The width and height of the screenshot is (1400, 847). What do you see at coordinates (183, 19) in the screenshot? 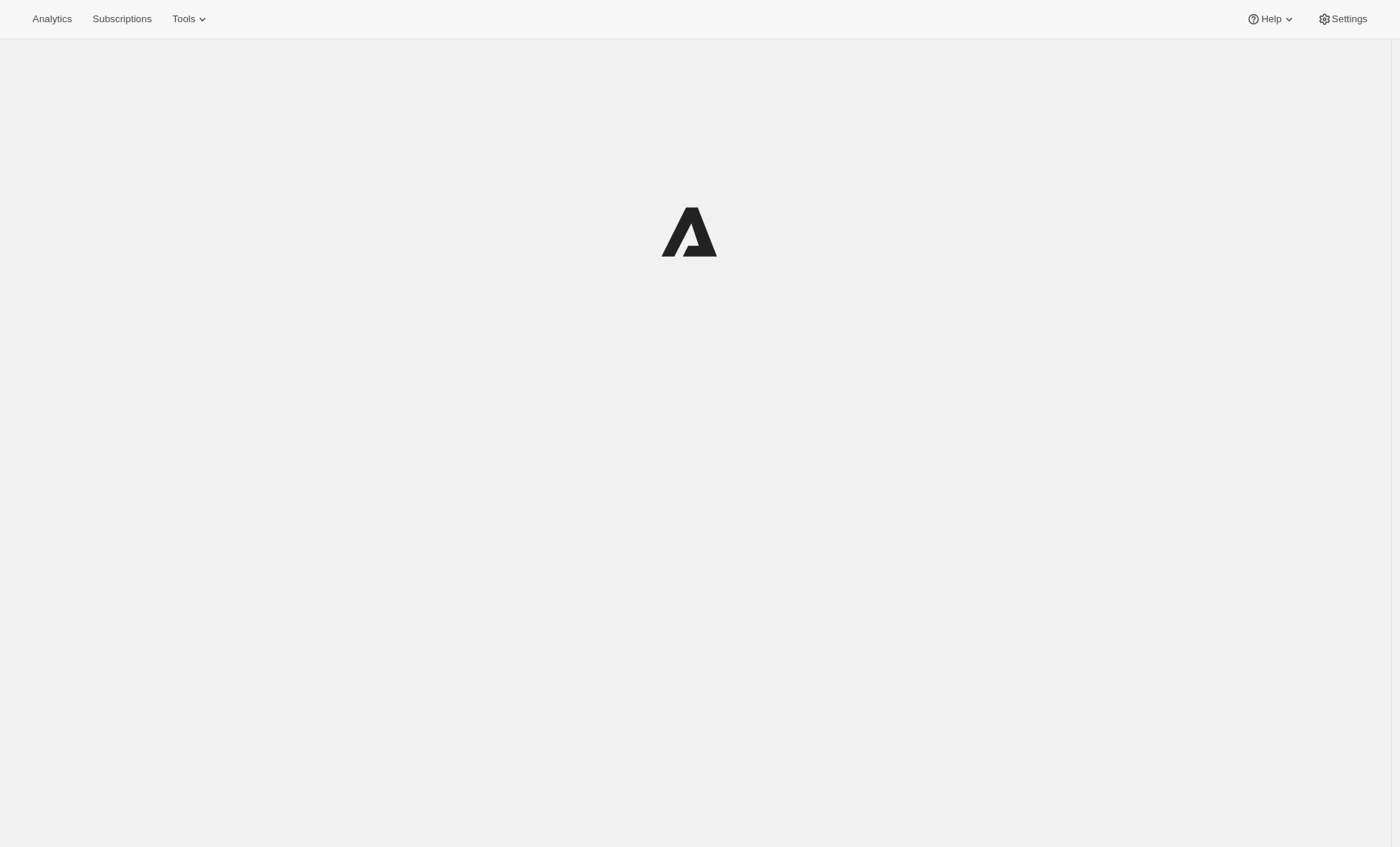
I see `span: Tools` at bounding box center [183, 19].